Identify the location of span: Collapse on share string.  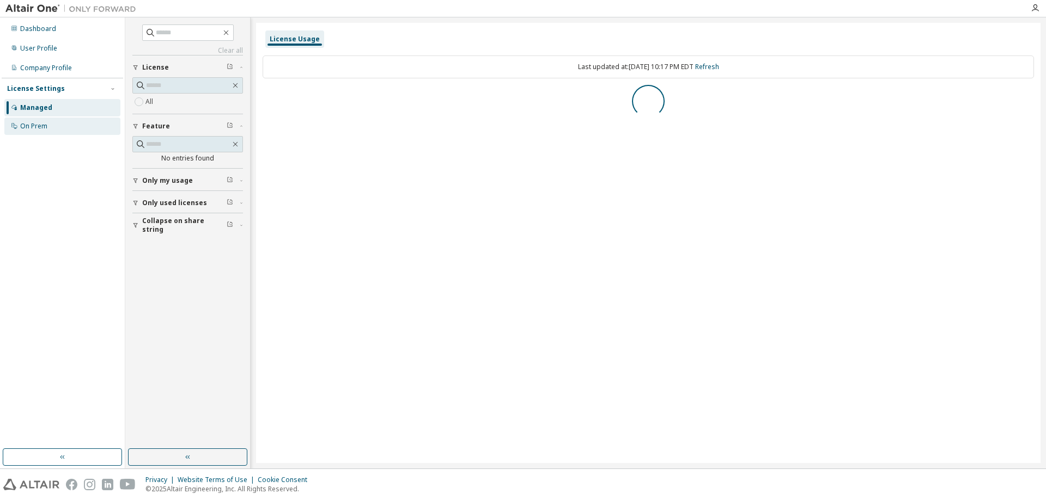
(184, 225).